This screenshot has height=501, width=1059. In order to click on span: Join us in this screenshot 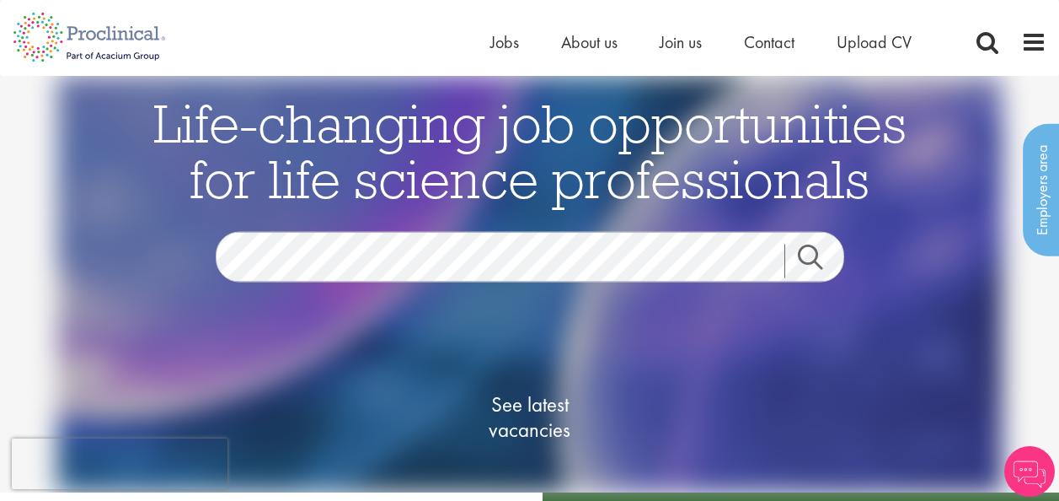, I will do `click(681, 42)`.